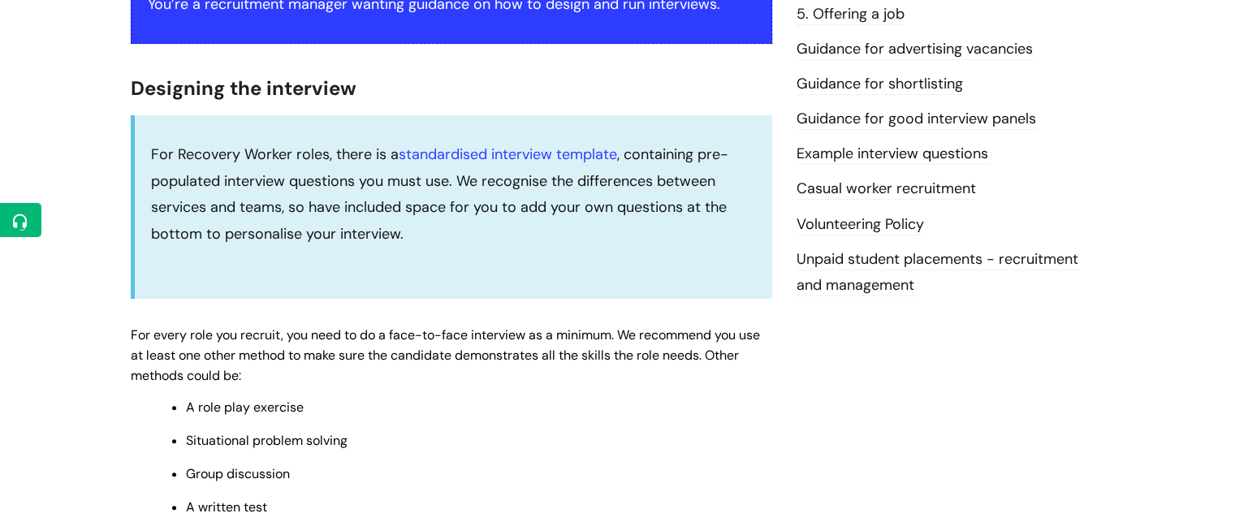  I want to click on a: Volunteering Policy, so click(860, 225).